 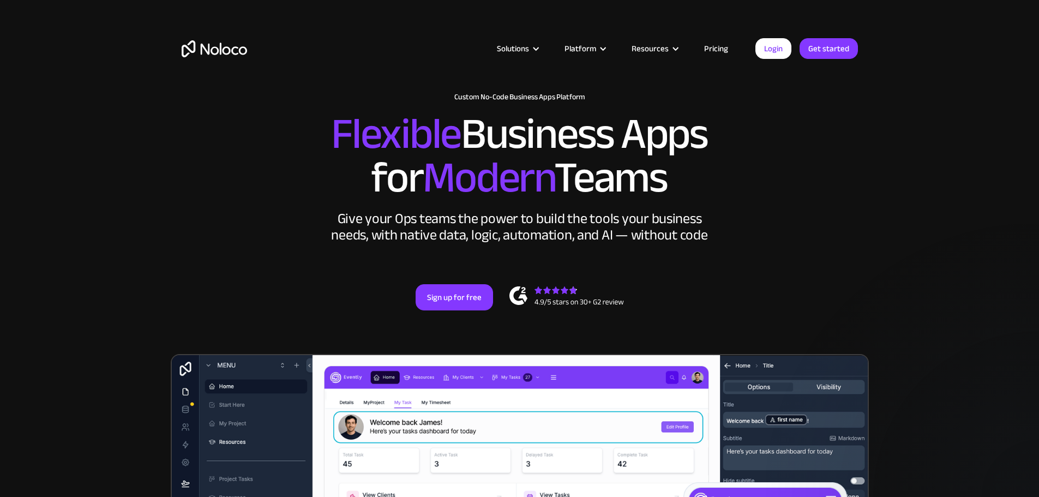 I want to click on span: Modern, so click(x=488, y=177).